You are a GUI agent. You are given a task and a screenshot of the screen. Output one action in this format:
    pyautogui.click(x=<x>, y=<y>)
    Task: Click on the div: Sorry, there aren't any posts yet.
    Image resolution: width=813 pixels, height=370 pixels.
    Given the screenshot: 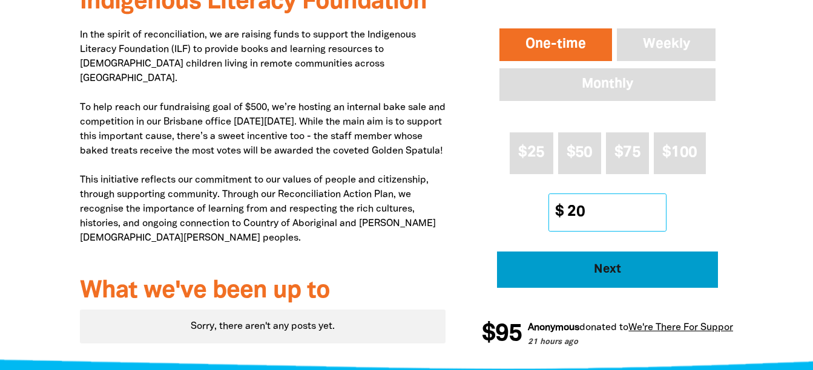 What is the action you would take?
    pyautogui.click(x=263, y=327)
    